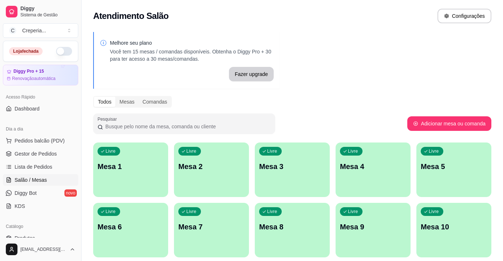 Image resolution: width=503 pixels, height=261 pixels. I want to click on div: Creperia ..., so click(34, 31).